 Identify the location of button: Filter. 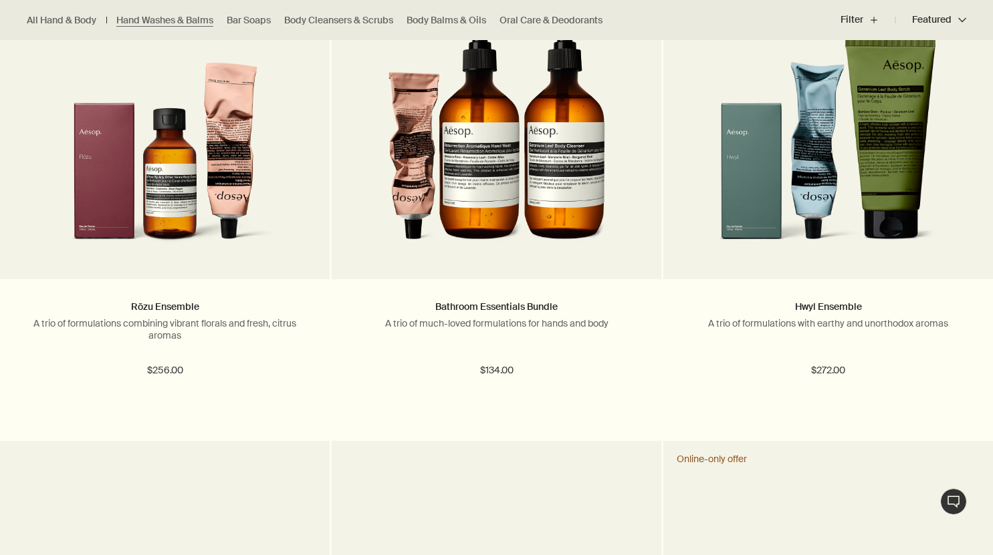
(868, 20).